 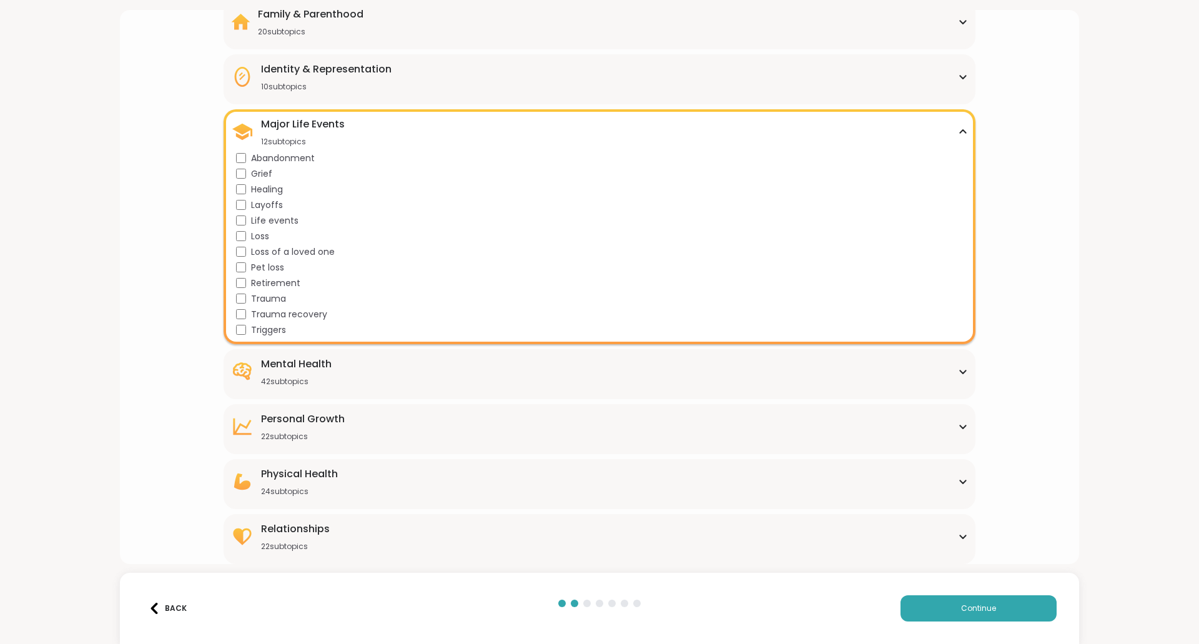 I want to click on span: Pet loss, so click(x=267, y=267).